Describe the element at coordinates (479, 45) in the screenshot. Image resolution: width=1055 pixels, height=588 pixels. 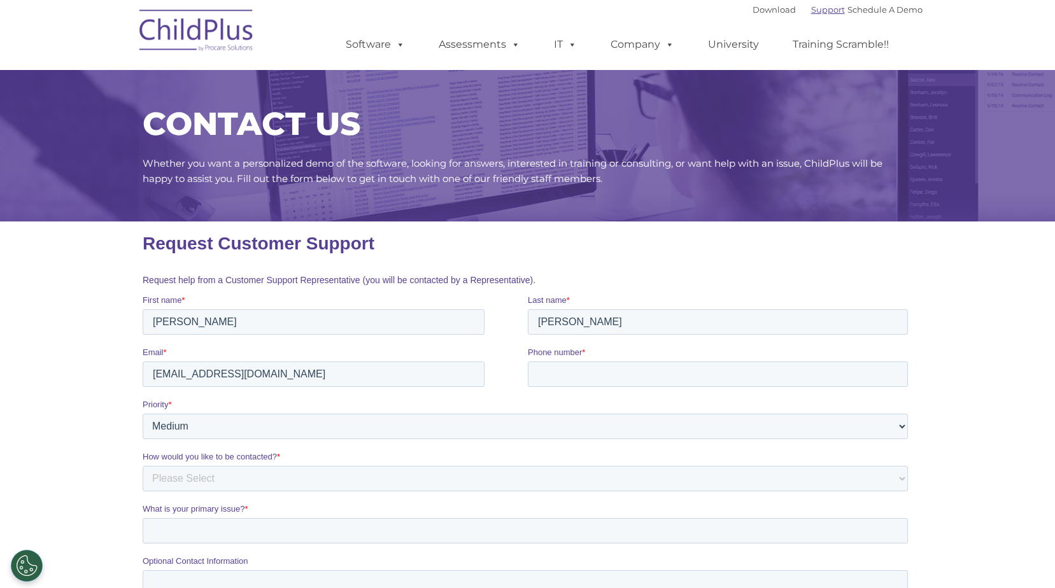
I see `a: Assessments` at that location.